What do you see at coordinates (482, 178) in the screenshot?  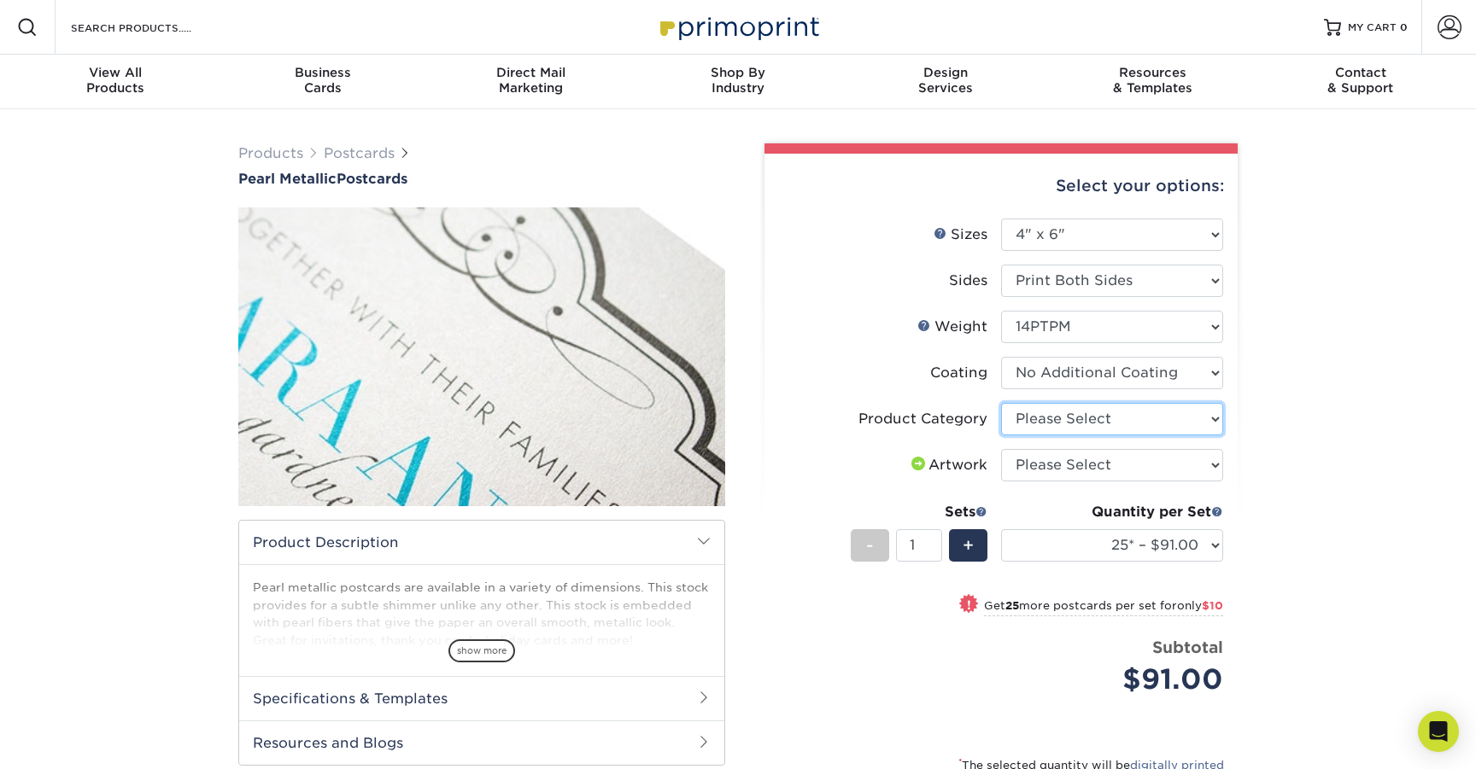 I see `a: Pearl MetallicPostcards` at bounding box center [482, 178].